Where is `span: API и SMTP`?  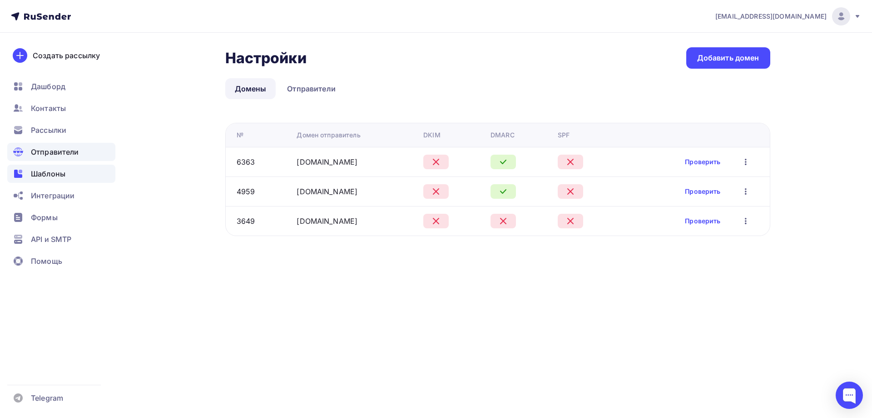
span: API и SMTP is located at coordinates (51, 239).